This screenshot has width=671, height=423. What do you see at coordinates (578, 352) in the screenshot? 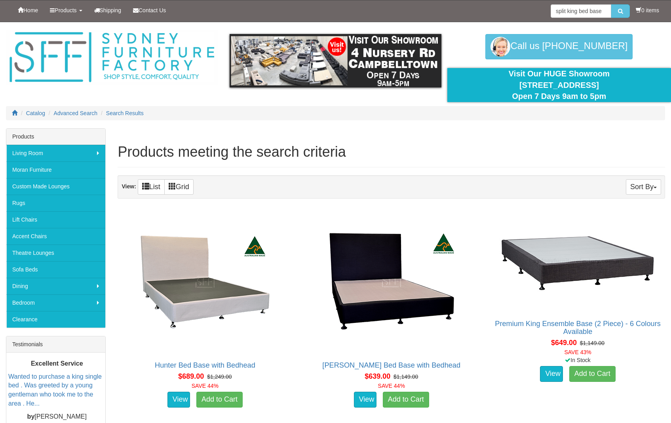
I see `font: SAVE 43%` at bounding box center [578, 352].